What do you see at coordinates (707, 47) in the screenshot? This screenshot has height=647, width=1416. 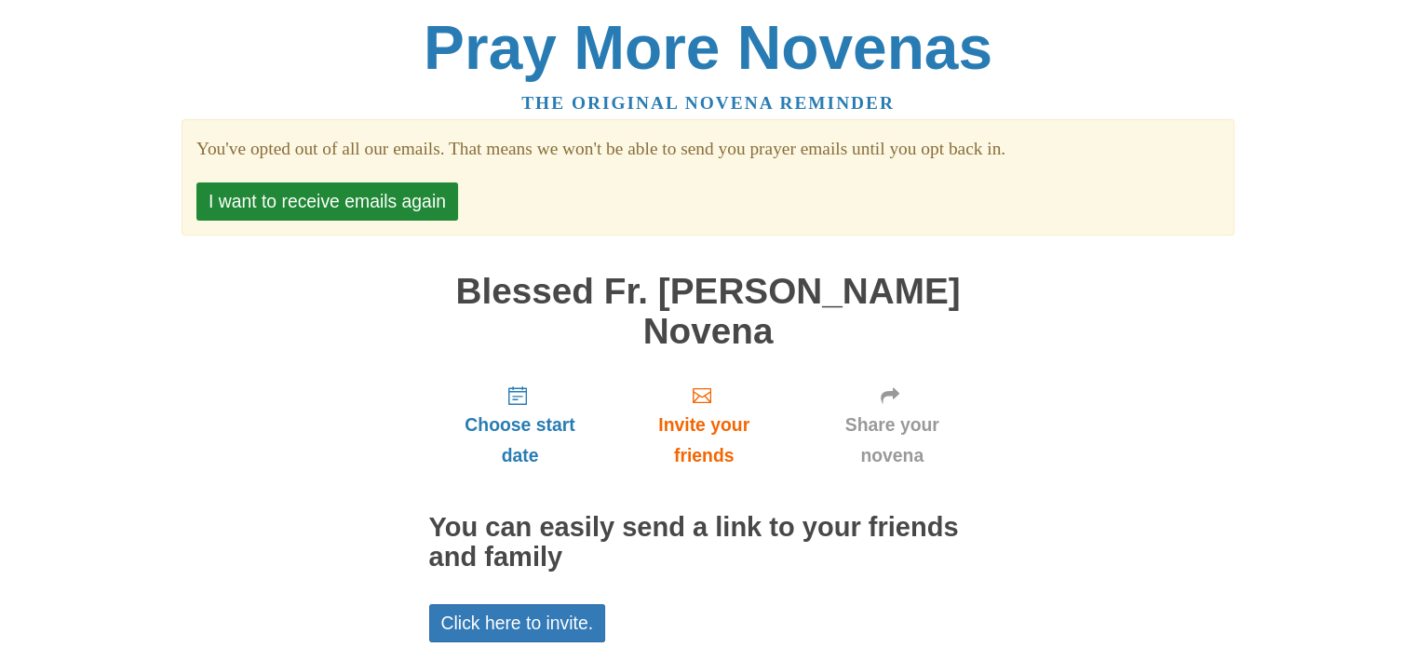 I see `a: Pray More Novenas` at bounding box center [707, 47].